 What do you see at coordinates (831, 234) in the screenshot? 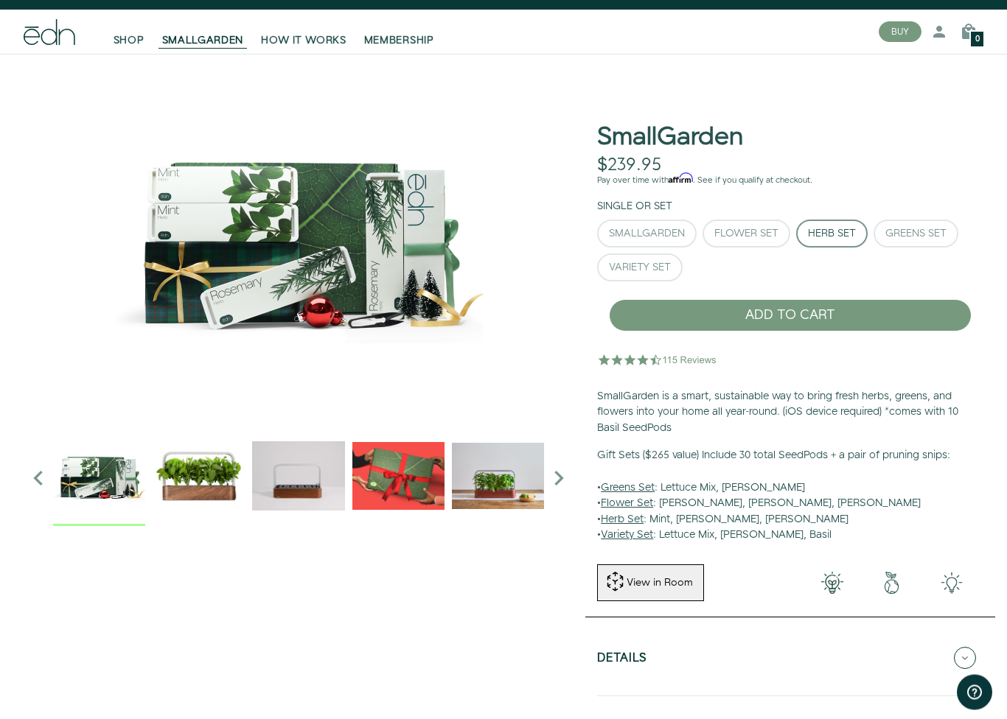
I see `button: Herb Set` at bounding box center [831, 234].